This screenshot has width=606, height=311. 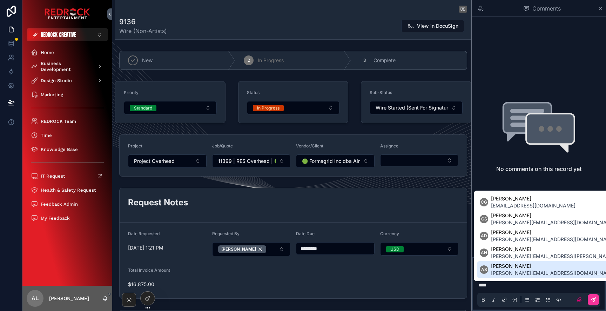 I want to click on a: Health & Safety Request, so click(x=67, y=190).